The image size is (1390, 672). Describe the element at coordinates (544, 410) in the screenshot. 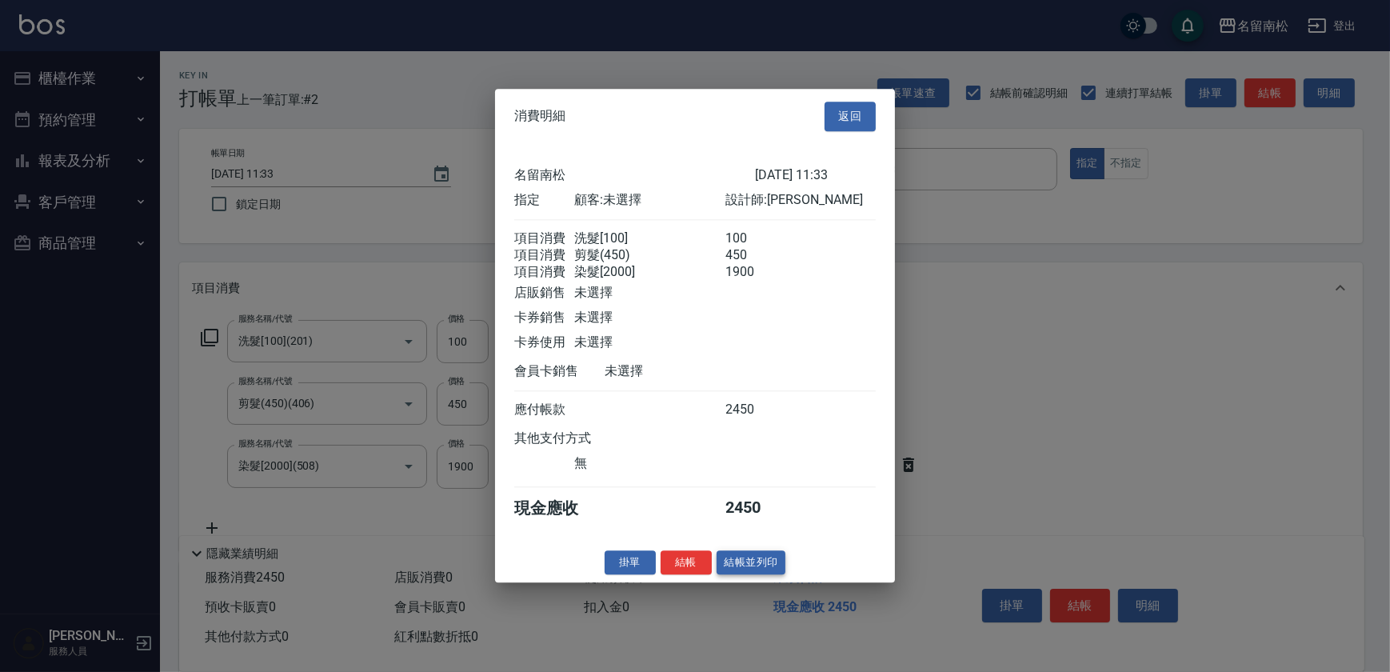

I see `div: 應付帳款` at that location.